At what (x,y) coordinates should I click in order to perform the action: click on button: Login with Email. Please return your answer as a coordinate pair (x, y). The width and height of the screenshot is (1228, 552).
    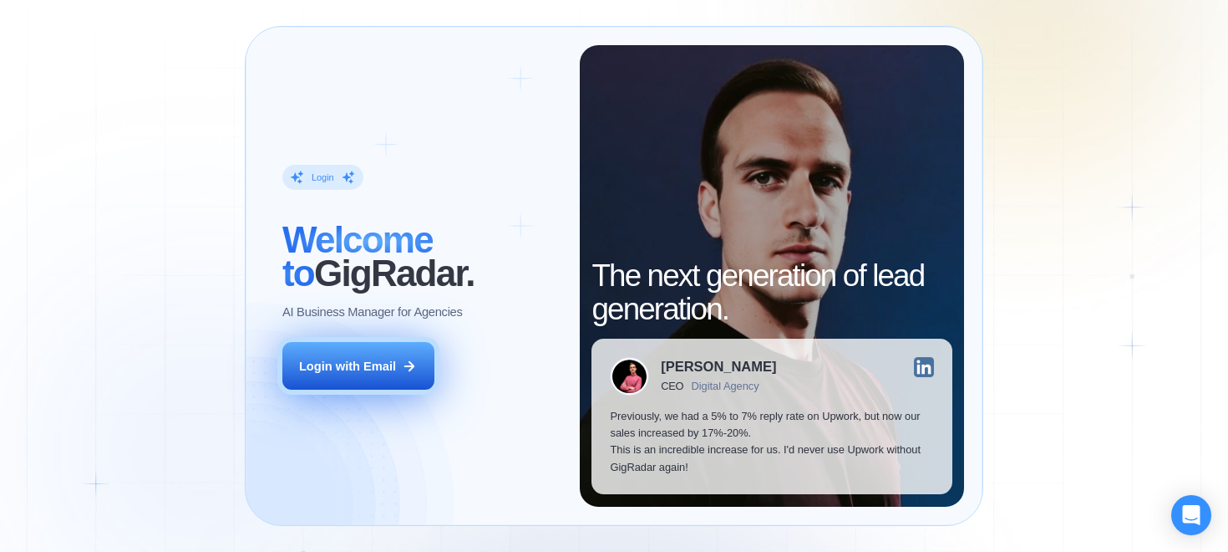
    Looking at the image, I should click on (358, 365).